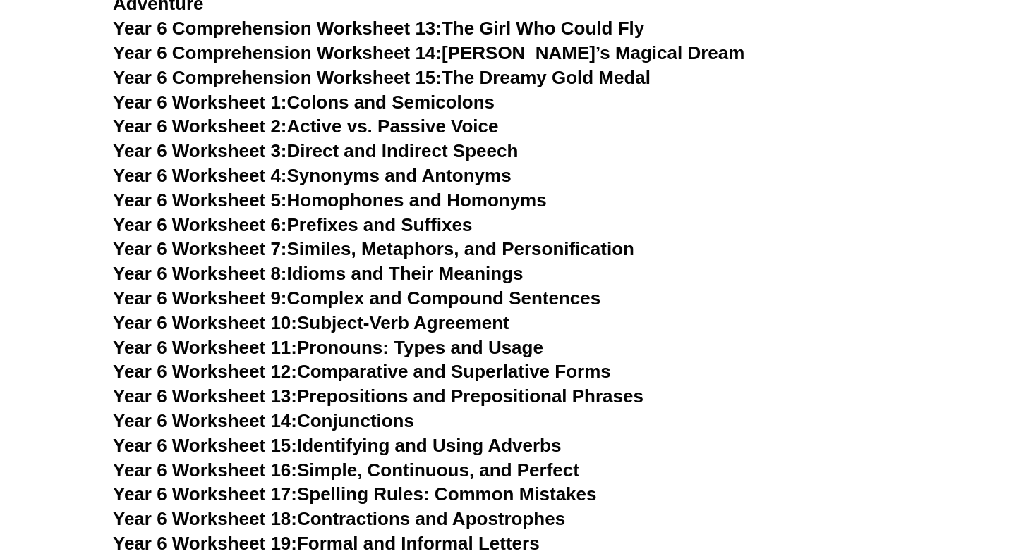  What do you see at coordinates (326, 544) in the screenshot?
I see `a: Year 6 Worksheet 19:Formal and Informal Letters` at bounding box center [326, 544].